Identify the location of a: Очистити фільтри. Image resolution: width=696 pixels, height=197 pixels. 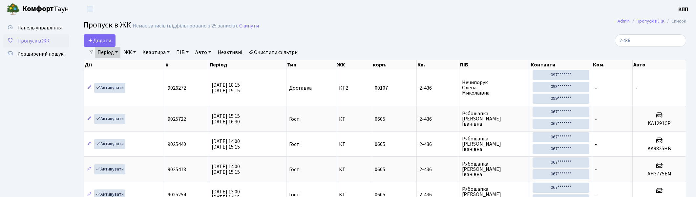
(273, 52).